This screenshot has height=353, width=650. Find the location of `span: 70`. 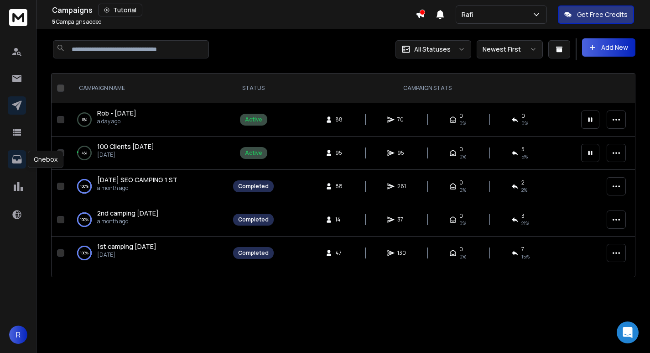

span: 70 is located at coordinates (402, 119).